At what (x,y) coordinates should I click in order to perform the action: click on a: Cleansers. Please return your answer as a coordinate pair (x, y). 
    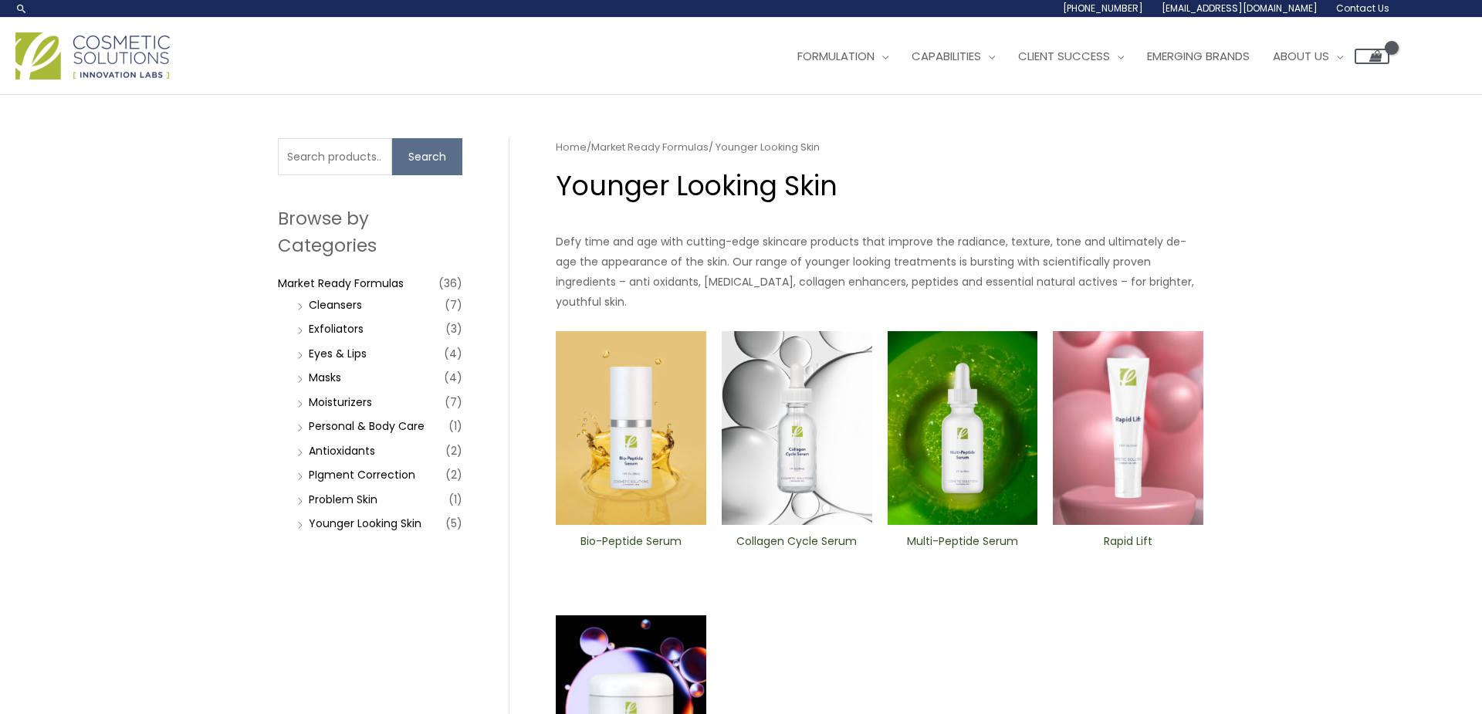
    Looking at the image, I should click on (335, 305).